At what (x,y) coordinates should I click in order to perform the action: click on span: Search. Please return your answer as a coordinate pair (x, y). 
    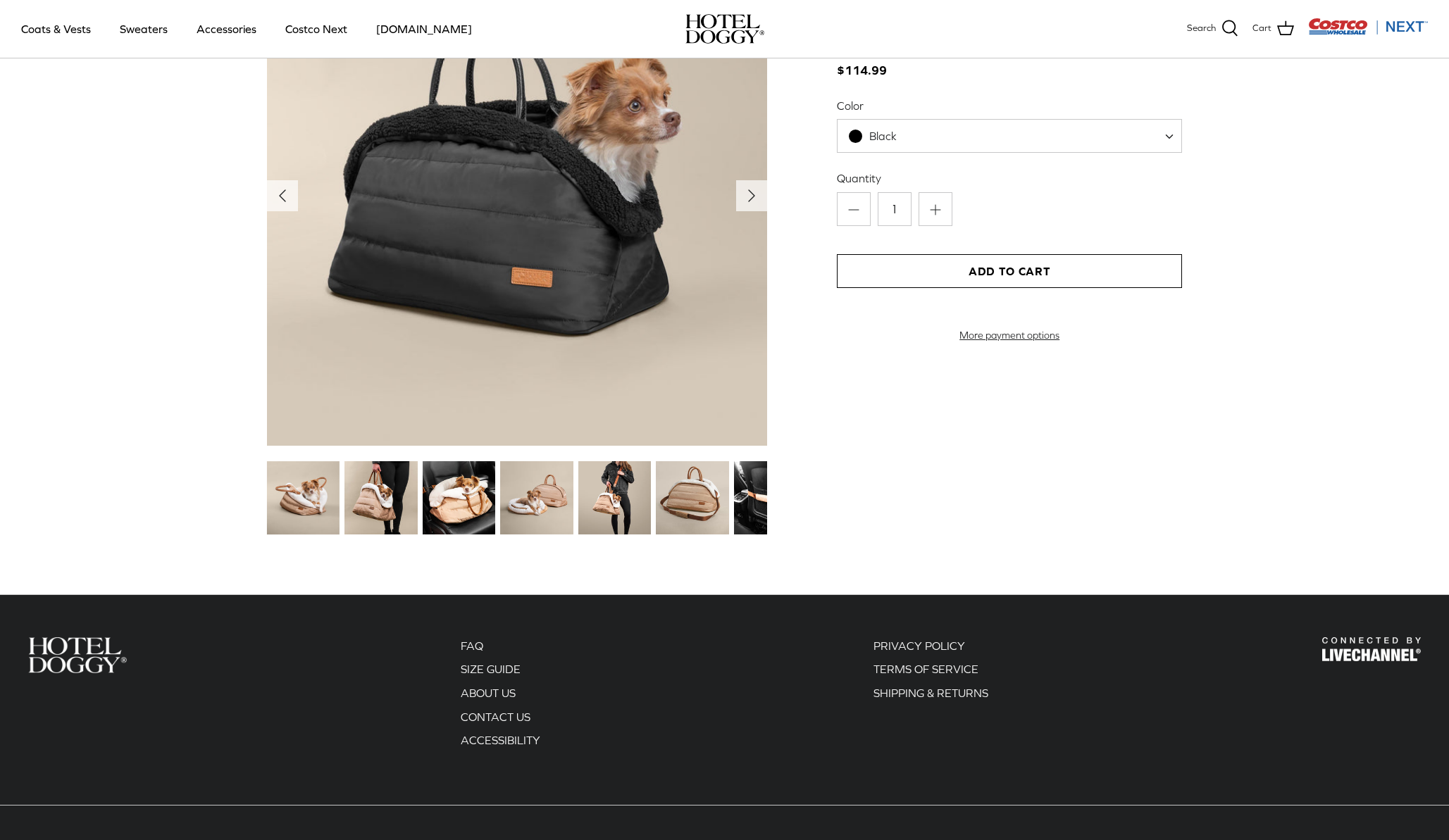
    Looking at the image, I should click on (1201, 28).